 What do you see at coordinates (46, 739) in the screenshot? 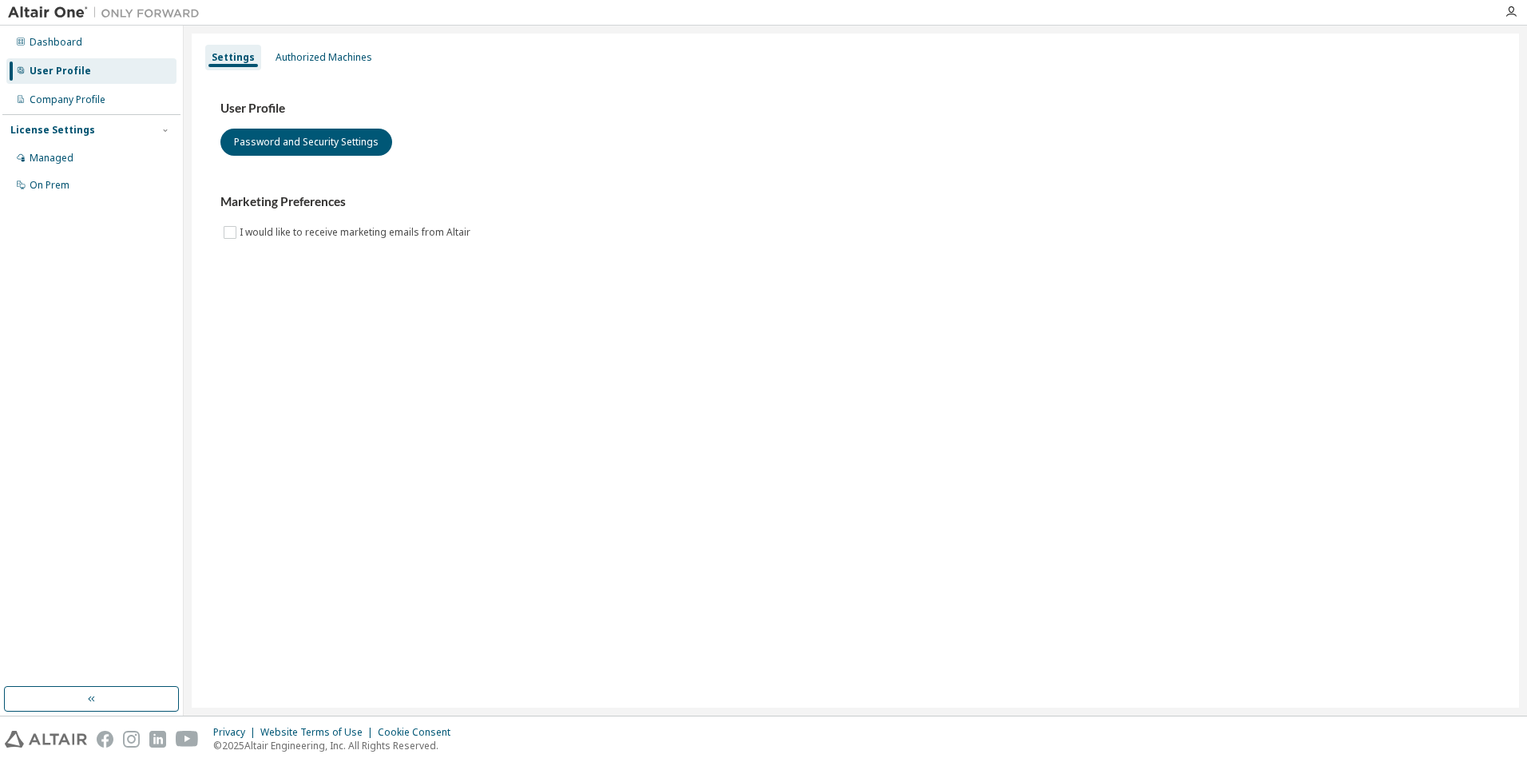
I see `img: altair_logo.svg` at bounding box center [46, 739].